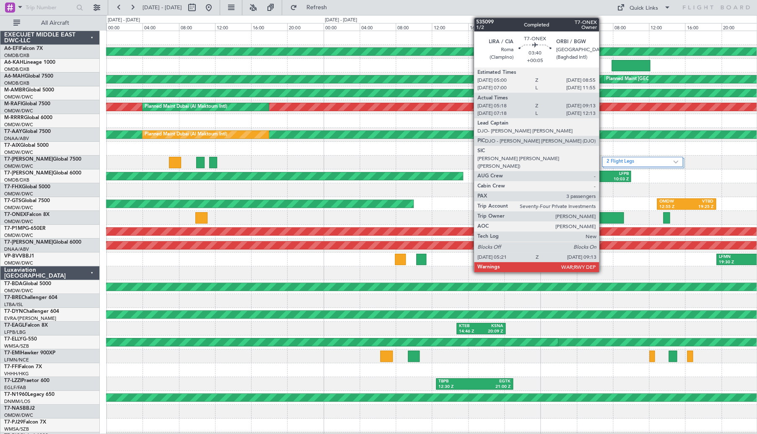  What do you see at coordinates (15, 332) in the screenshot?
I see `a: LFPB/LBG` at bounding box center [15, 332].